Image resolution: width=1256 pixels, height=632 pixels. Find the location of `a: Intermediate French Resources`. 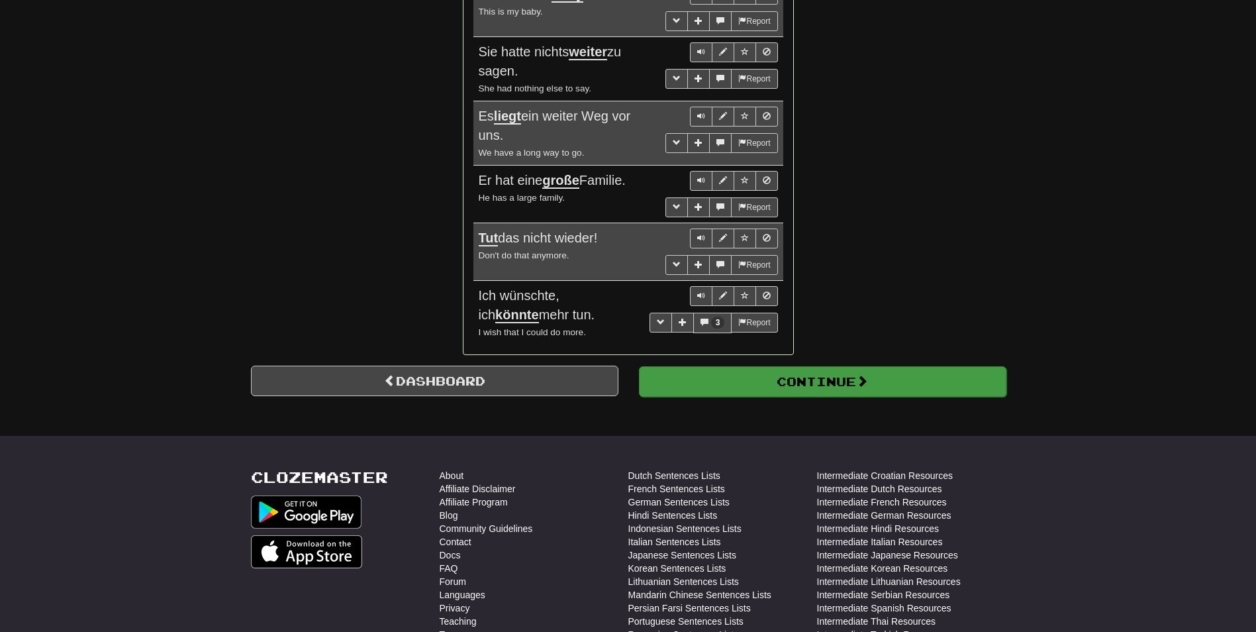

a: Intermediate French Resources is located at coordinates (882, 502).